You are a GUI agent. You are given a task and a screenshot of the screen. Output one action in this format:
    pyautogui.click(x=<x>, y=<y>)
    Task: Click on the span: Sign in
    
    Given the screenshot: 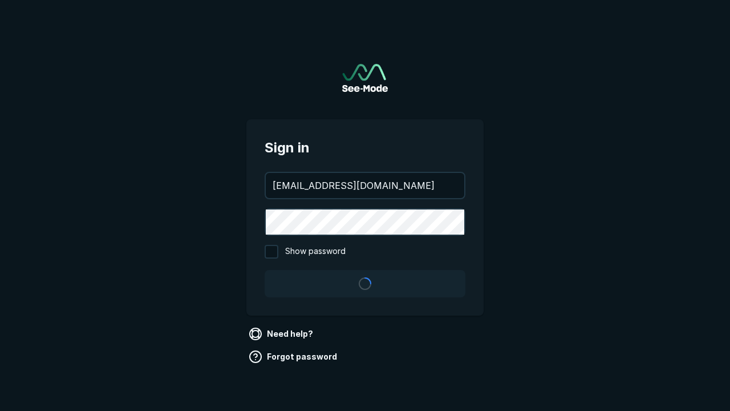 What is the action you would take?
    pyautogui.click(x=365, y=148)
    